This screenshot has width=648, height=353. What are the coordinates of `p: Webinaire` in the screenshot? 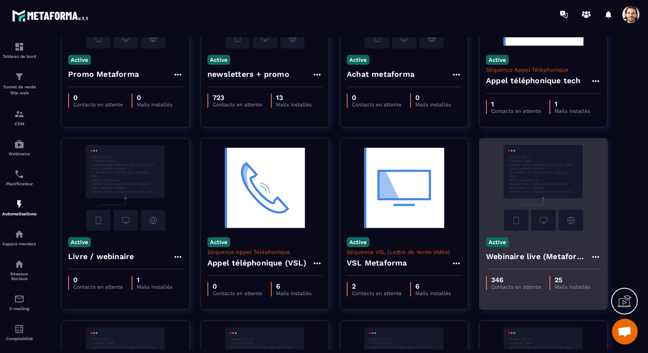 It's located at (19, 153).